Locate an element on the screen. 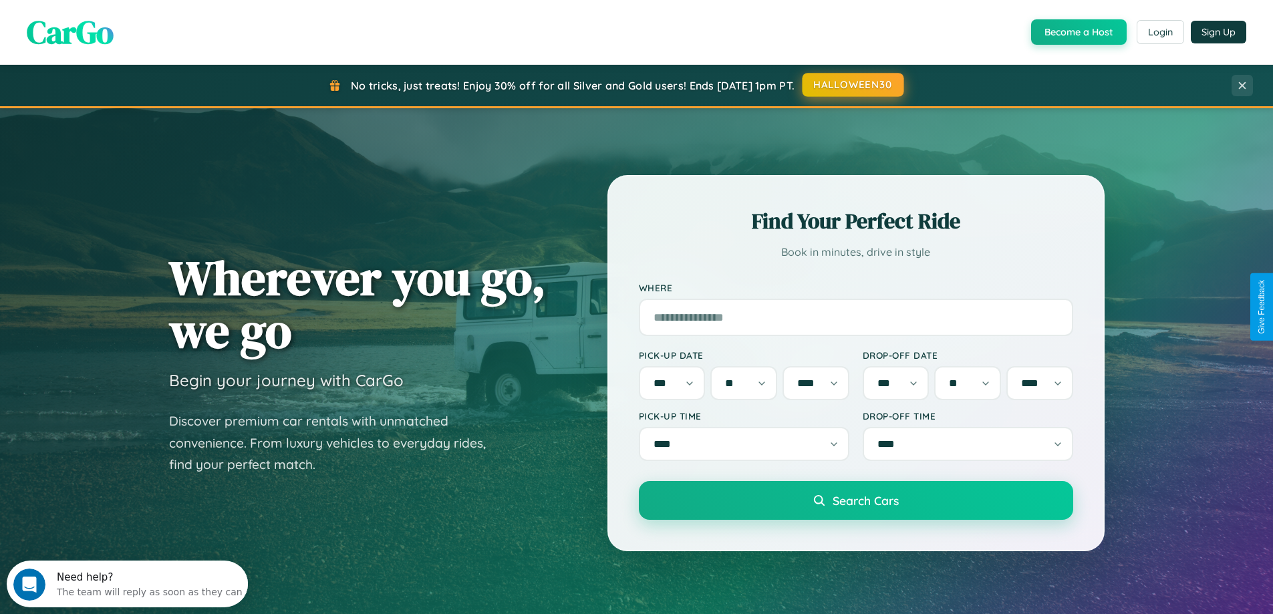 This screenshot has height=614, width=1273. div: Need help? is located at coordinates (143, 17).